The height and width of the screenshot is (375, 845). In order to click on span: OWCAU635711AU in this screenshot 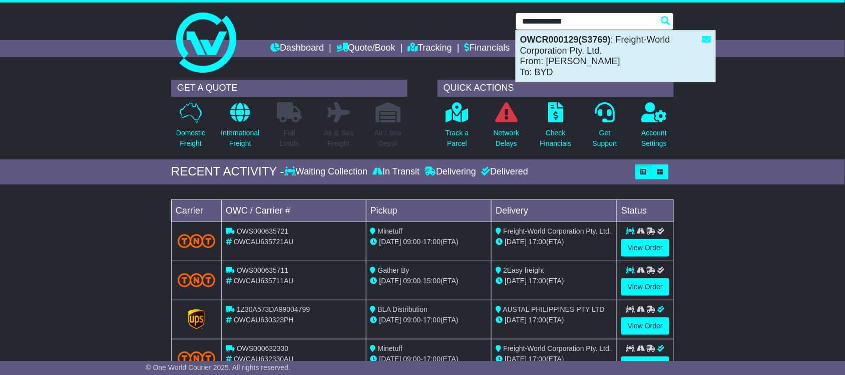, I will do `click(264, 280)`.